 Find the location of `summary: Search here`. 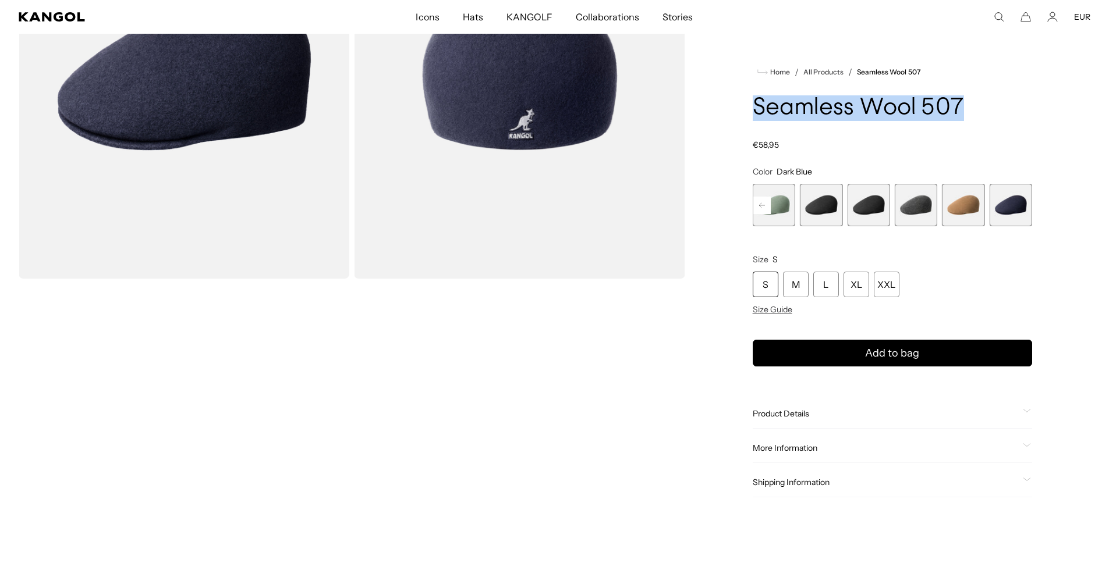

summary: Search here is located at coordinates (999, 17).